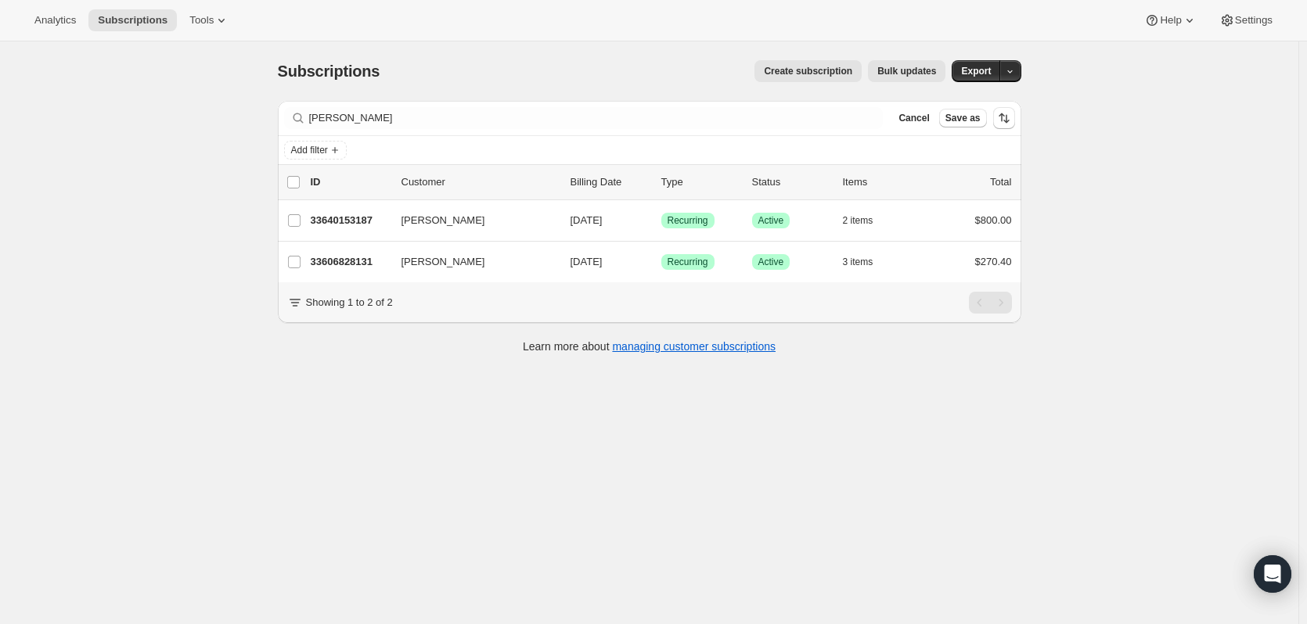 The image size is (1307, 624). I want to click on button: Help, so click(1170, 20).